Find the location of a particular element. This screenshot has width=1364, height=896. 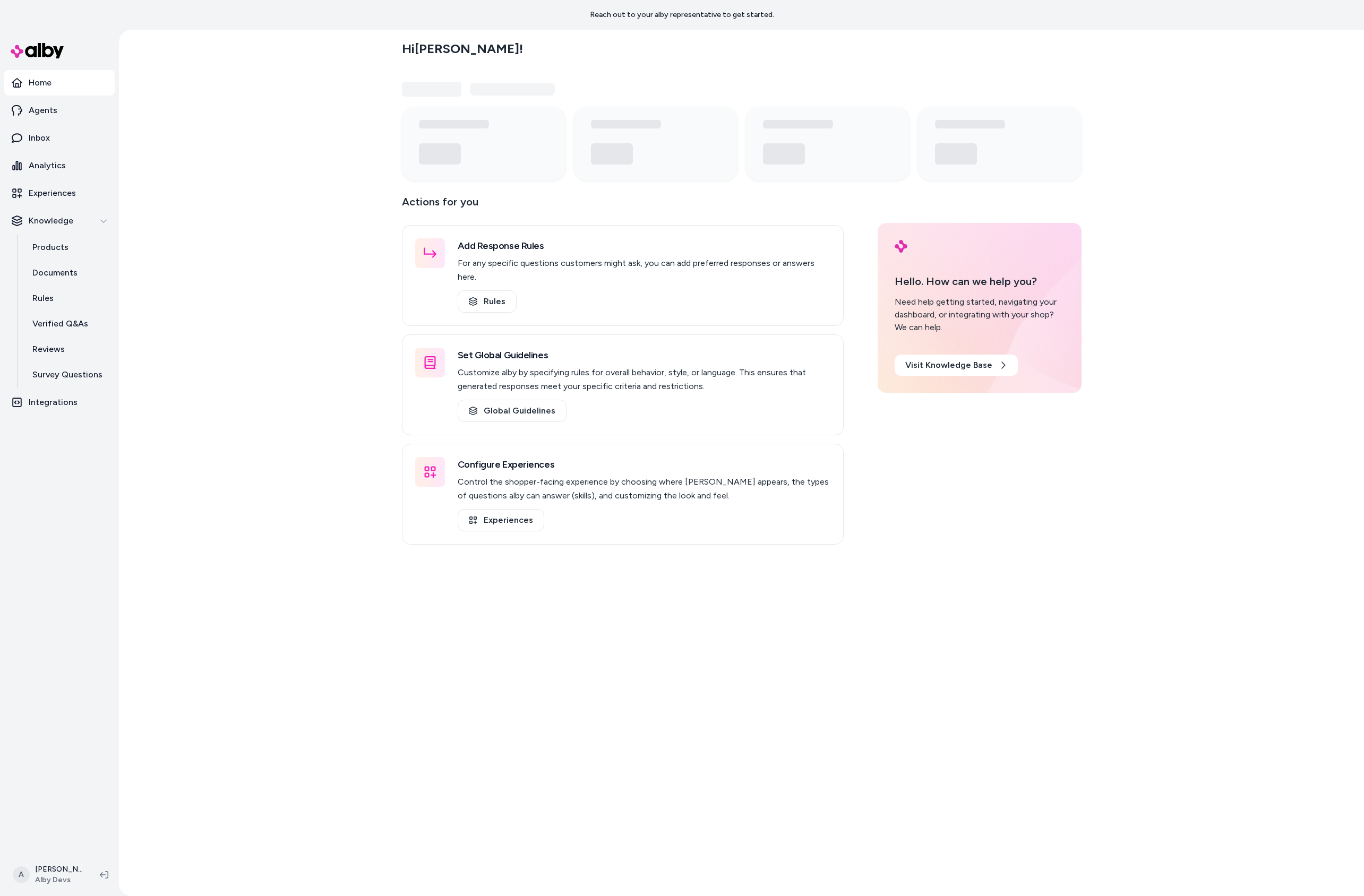

h3: Set Global Guidelines is located at coordinates (644, 355).